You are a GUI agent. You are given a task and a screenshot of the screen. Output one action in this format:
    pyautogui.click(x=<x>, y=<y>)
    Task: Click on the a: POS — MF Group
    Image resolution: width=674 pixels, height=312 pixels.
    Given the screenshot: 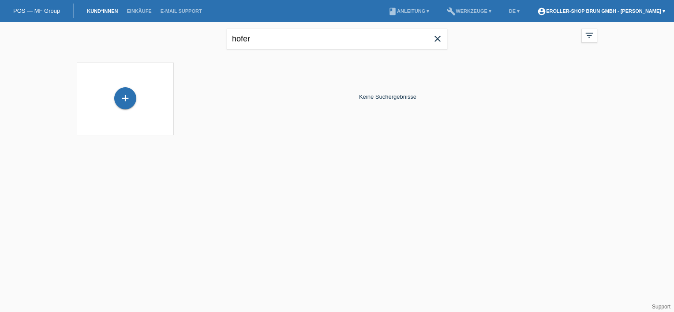 What is the action you would take?
    pyautogui.click(x=37, y=11)
    